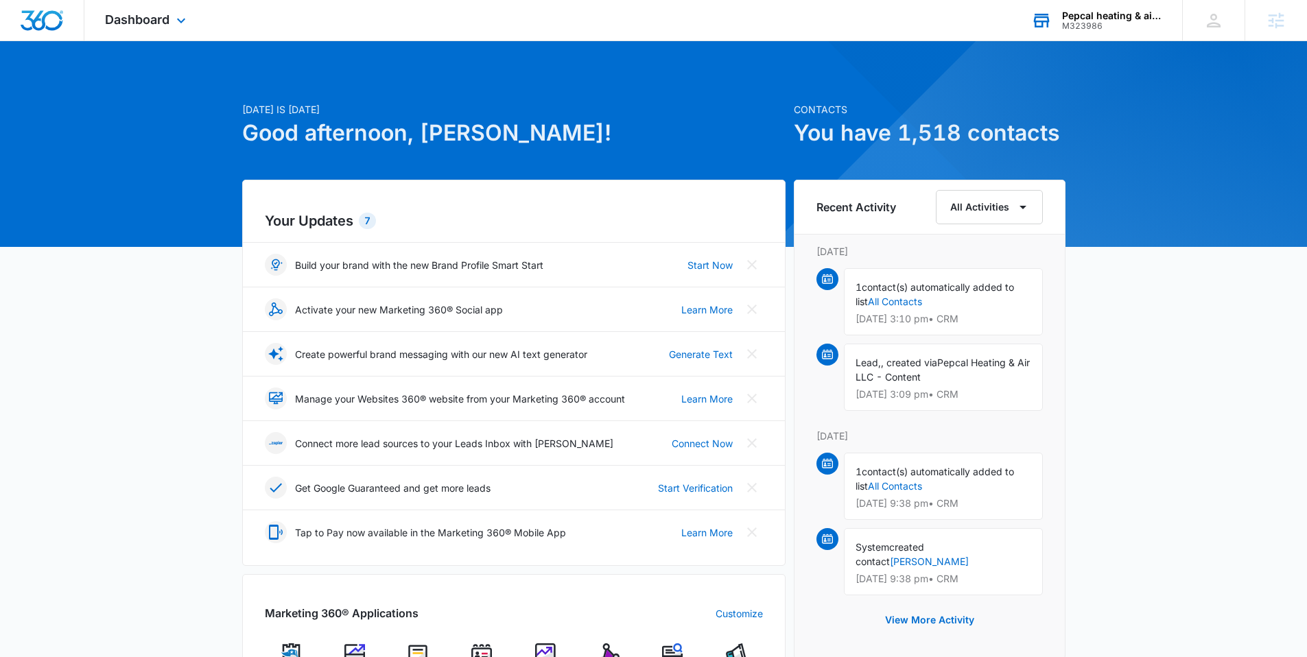 The width and height of the screenshot is (1307, 657). What do you see at coordinates (43, 85) in the screenshot?
I see `img: tab_domain_overview_orange.svg` at bounding box center [43, 85].